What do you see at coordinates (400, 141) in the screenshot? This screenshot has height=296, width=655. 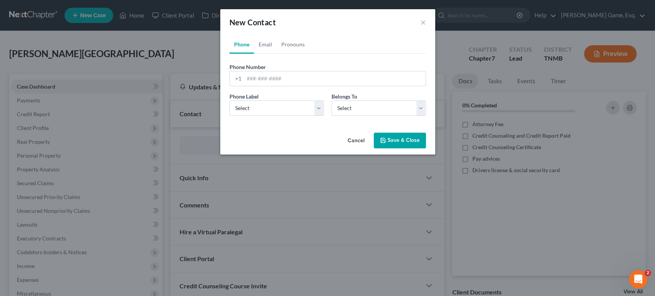 I see `button: Save & Close` at bounding box center [400, 141].